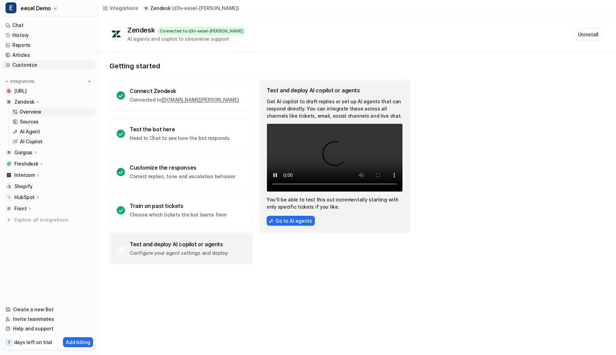 Image resolution: width=616 pixels, height=355 pixels. Describe the element at coordinates (180, 138) in the screenshot. I see `p: Head to Chat to see how the bot responds` at that location.